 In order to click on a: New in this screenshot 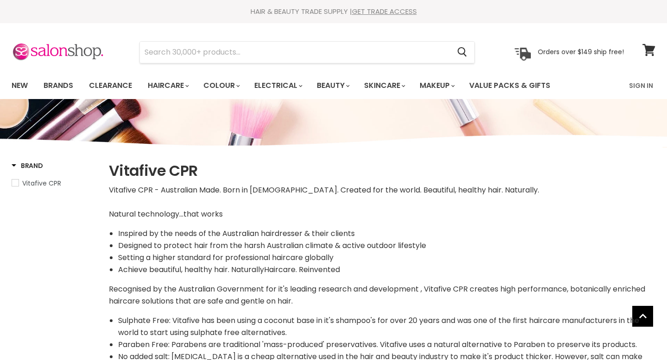, I will do `click(19, 86)`.